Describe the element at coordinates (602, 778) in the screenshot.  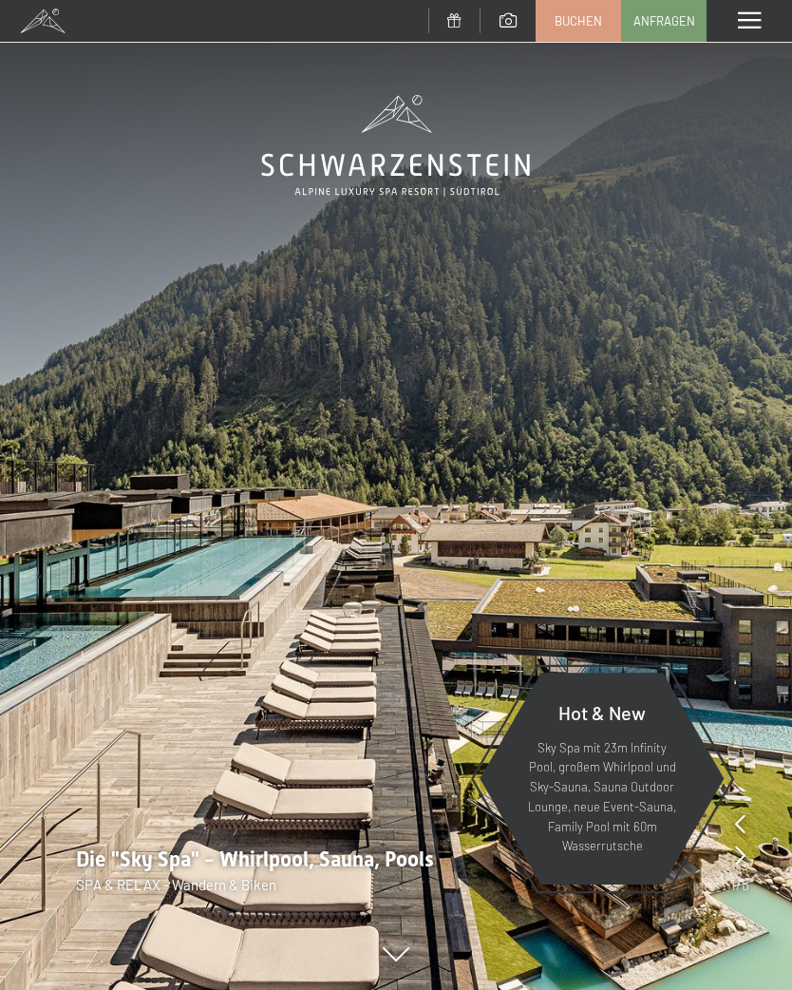
I see `a: Hot & New Sky Spa mit 23m Infinity Pool, großem Whirlpool und Sky-Sauna, Sauna Outdoor Lounge, ne...` at that location.